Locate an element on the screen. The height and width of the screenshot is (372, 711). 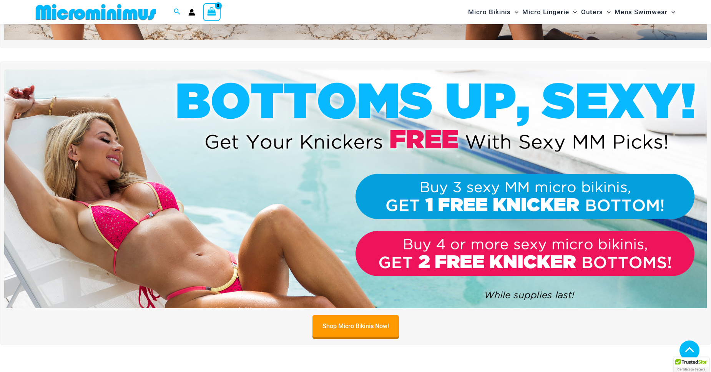
img: Buy 3 or 4 Bikinis Get Free Knicker Promo is located at coordinates (356, 189).